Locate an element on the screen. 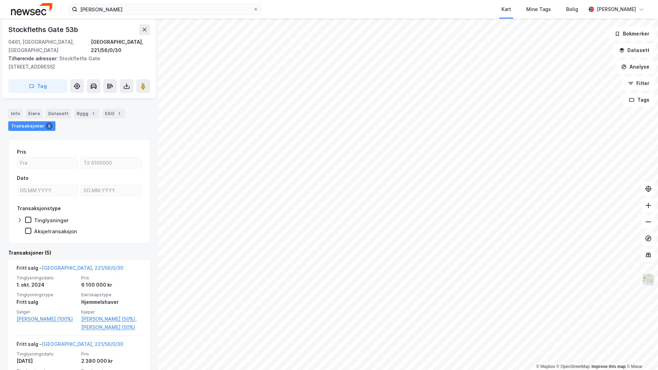 The height and width of the screenshot is (370, 658). div: Info is located at coordinates (15, 114).